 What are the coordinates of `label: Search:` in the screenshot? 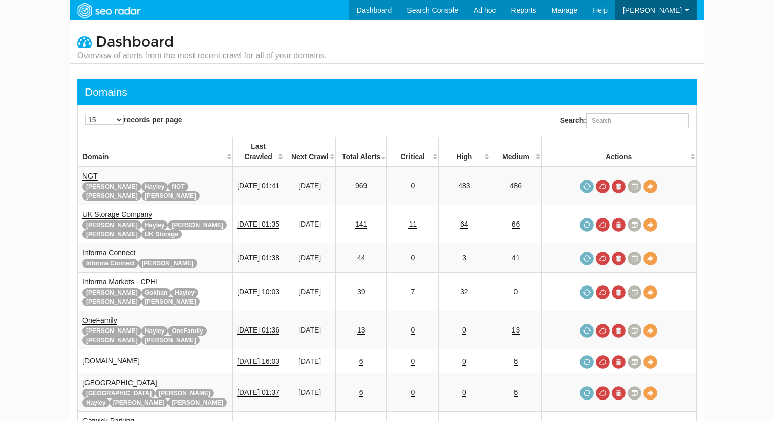 It's located at (624, 121).